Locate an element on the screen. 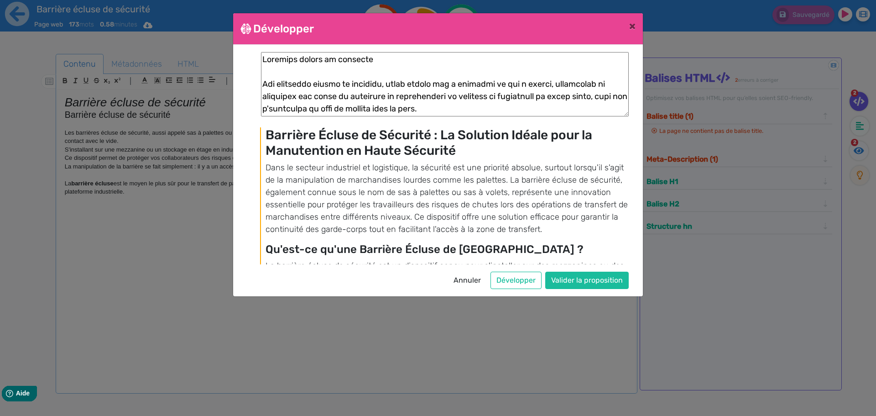  p: La barrière écluse de sécurité est un dispositif conçu pour s'installer sur des mezzanines ou des... is located at coordinates (447, 297).